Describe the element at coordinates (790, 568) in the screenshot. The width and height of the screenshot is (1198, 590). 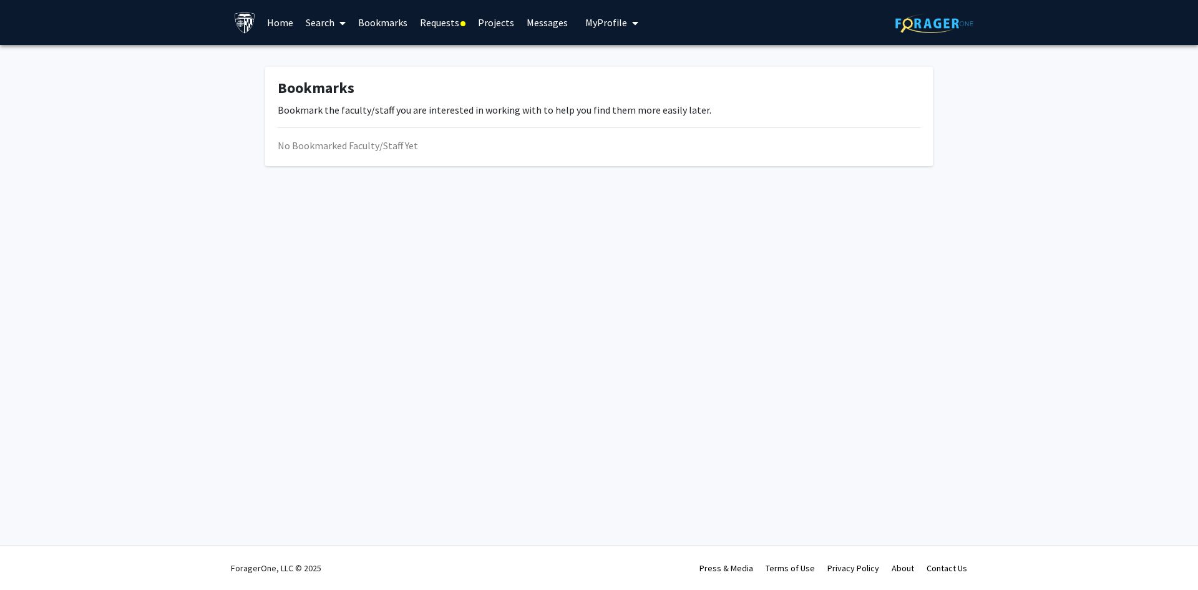
I see `a: Terms of Use` at that location.